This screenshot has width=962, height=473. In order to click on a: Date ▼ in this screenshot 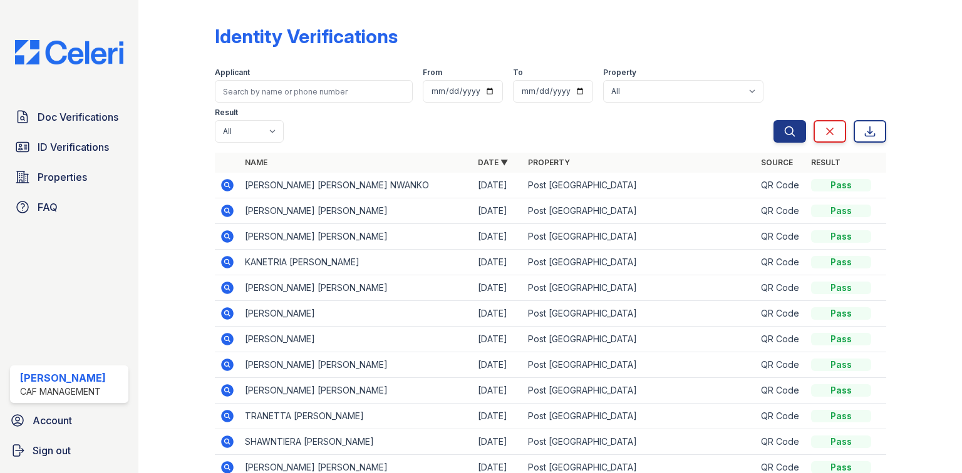, I will do `click(493, 162)`.